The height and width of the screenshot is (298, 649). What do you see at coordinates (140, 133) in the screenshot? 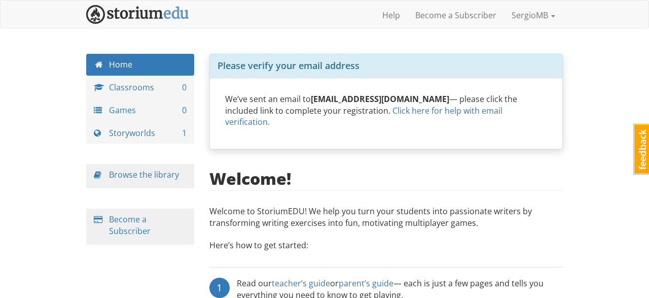
I see `a: Storyworlds 1` at bounding box center [140, 133].